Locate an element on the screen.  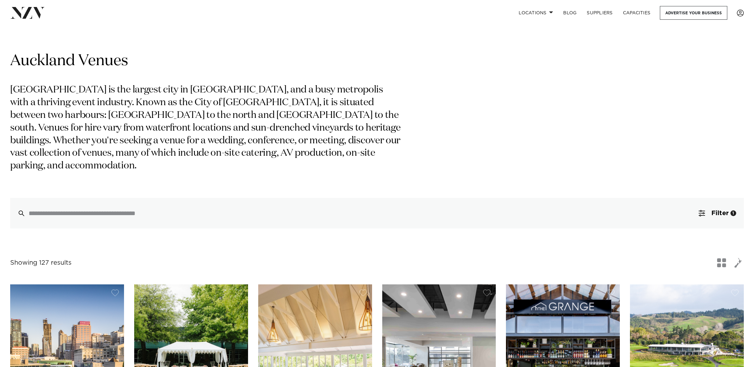
a: BLOG is located at coordinates (570, 13).